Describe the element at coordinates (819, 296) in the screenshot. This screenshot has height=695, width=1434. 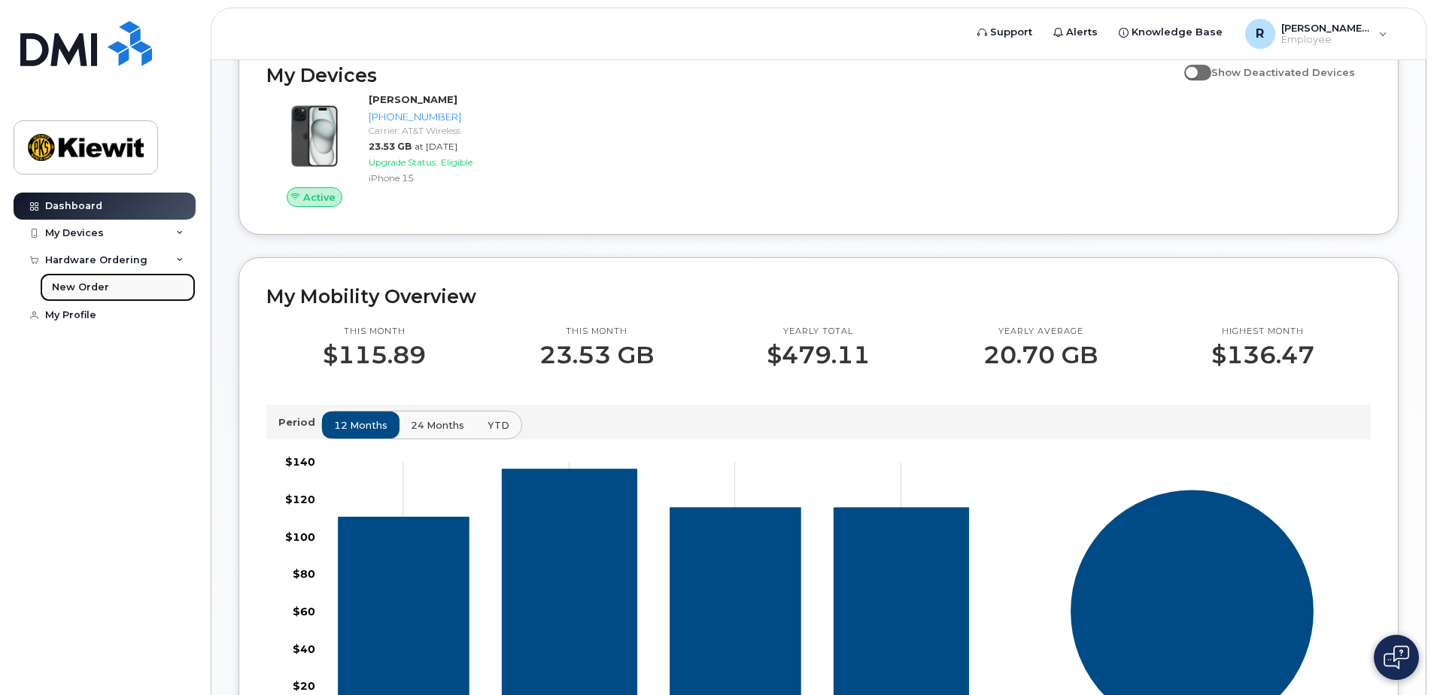
I see `h2: My Mobility Overview` at that location.